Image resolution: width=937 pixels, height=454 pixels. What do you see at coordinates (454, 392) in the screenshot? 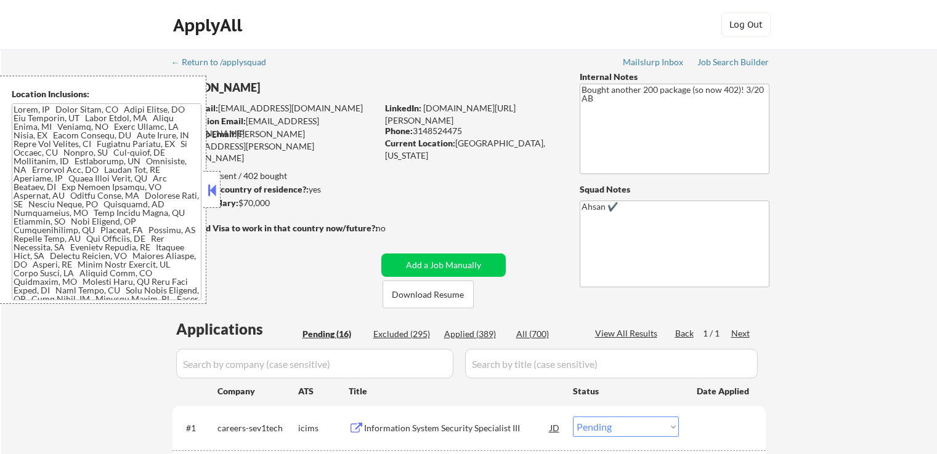
I see `div: Title` at bounding box center [454, 392].